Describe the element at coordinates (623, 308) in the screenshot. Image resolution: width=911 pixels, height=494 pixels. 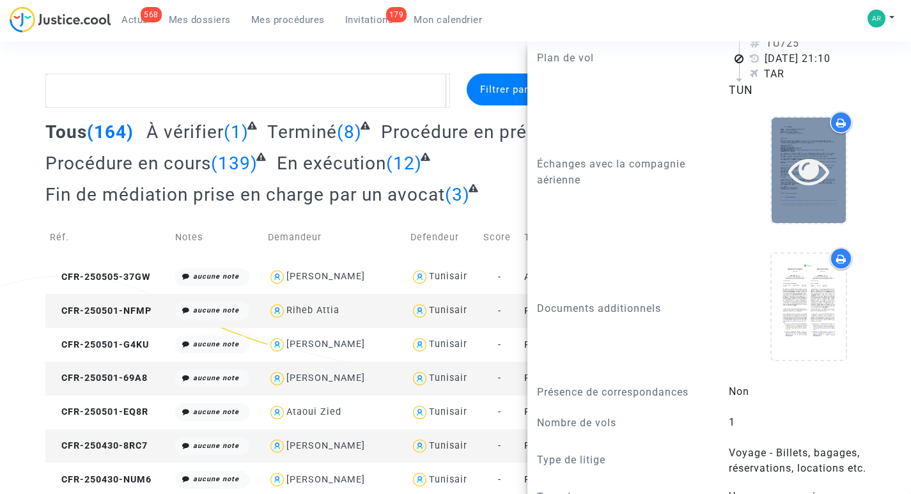
I see `p: Documents additionnels` at that location.